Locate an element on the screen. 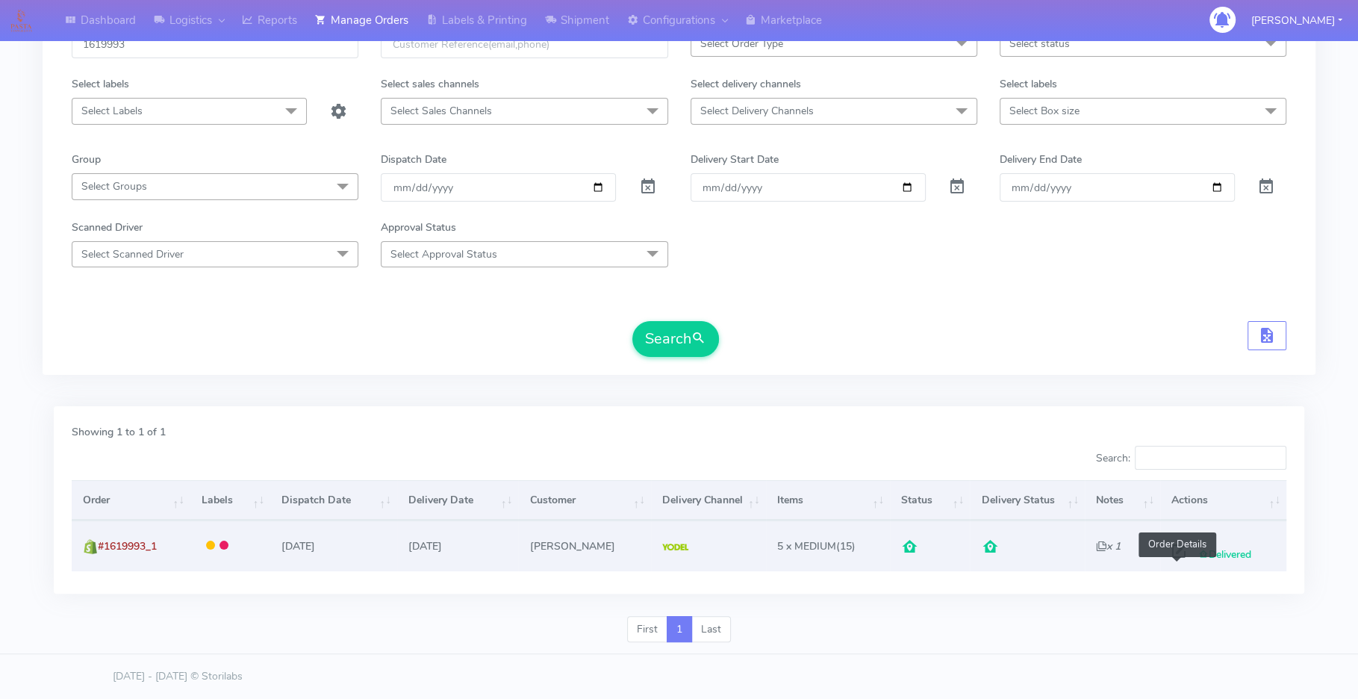  label: Showing 1 to 1 of 1 is located at coordinates (119, 431).